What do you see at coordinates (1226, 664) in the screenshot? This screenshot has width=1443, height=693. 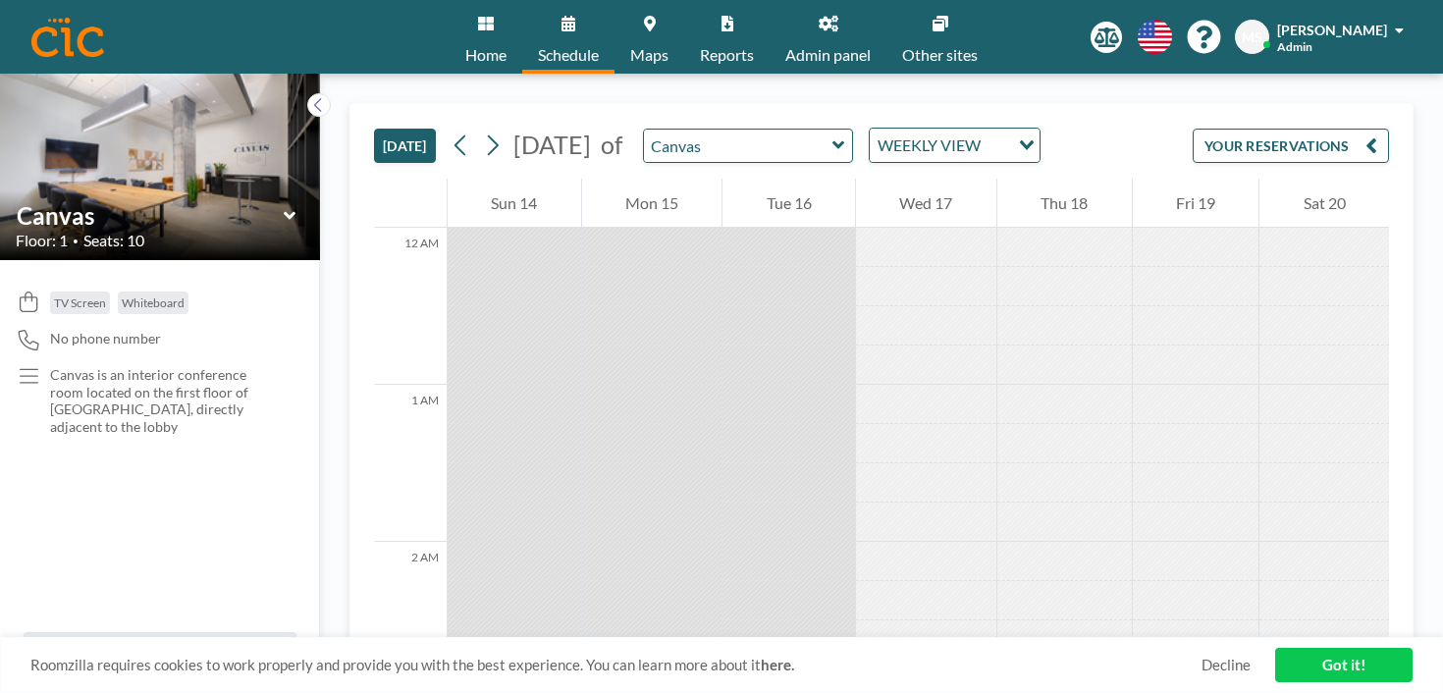 I see `a: Decline` at bounding box center [1226, 664].